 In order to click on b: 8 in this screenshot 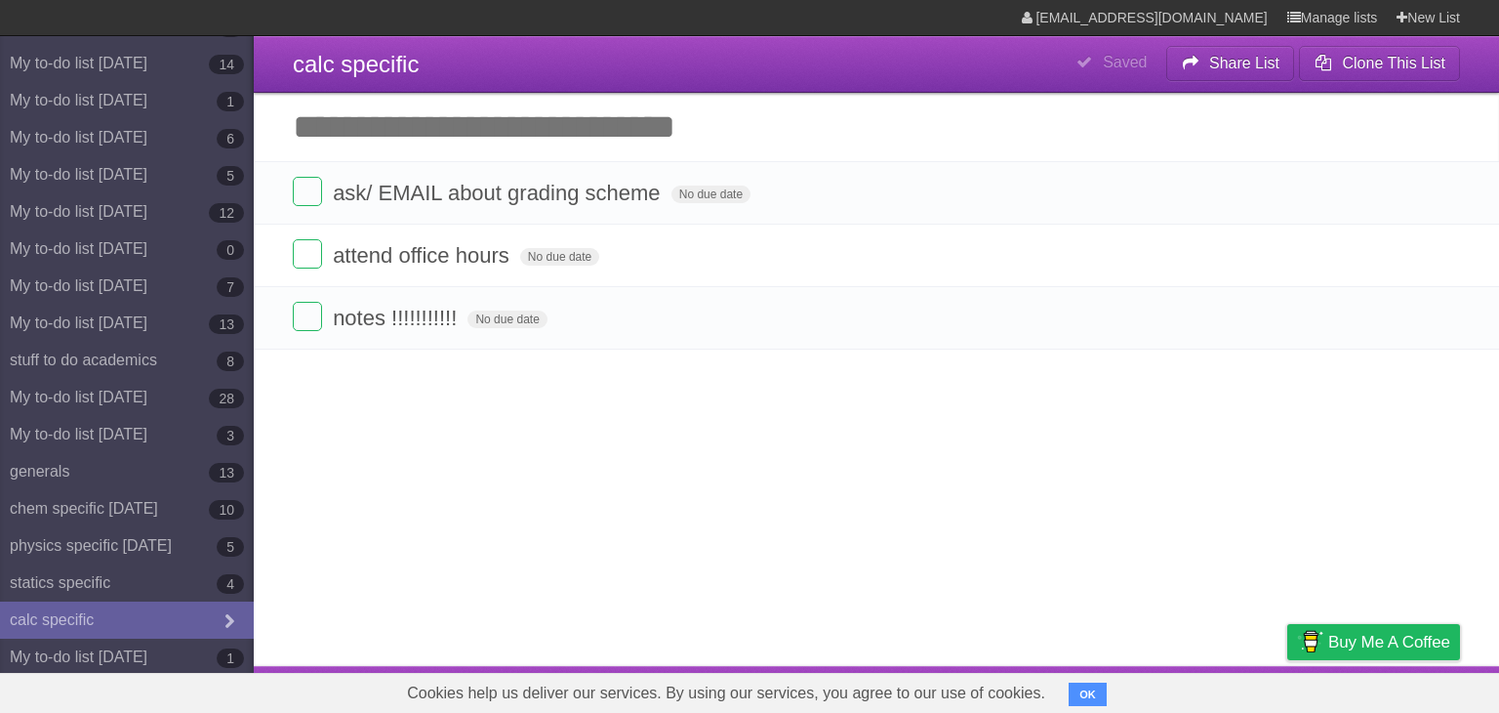, I will do `click(230, 361)`.